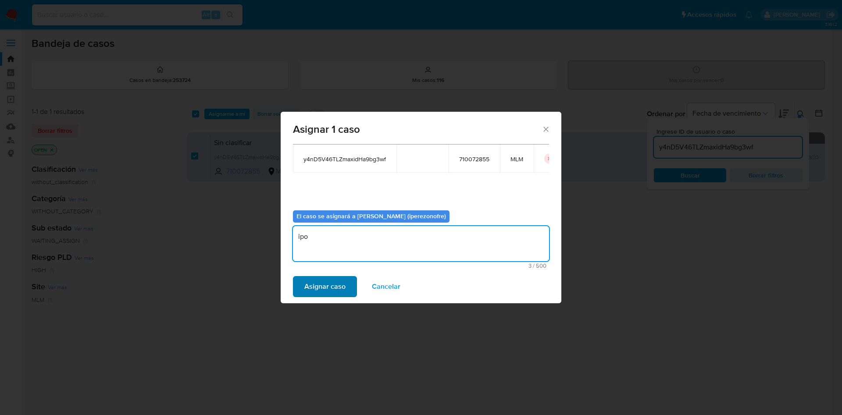 The image size is (842, 415). I want to click on button: Asignar caso, so click(325, 287).